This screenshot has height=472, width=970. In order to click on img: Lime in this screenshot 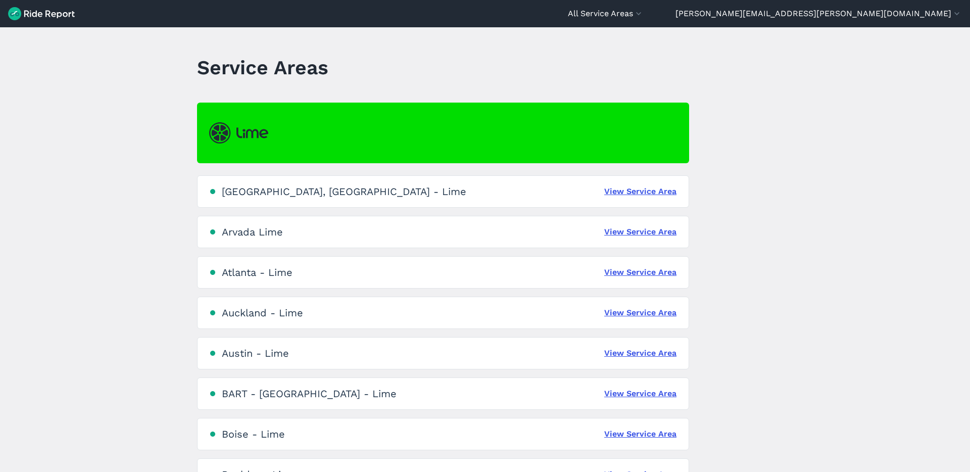, I will do `click(238, 133)`.